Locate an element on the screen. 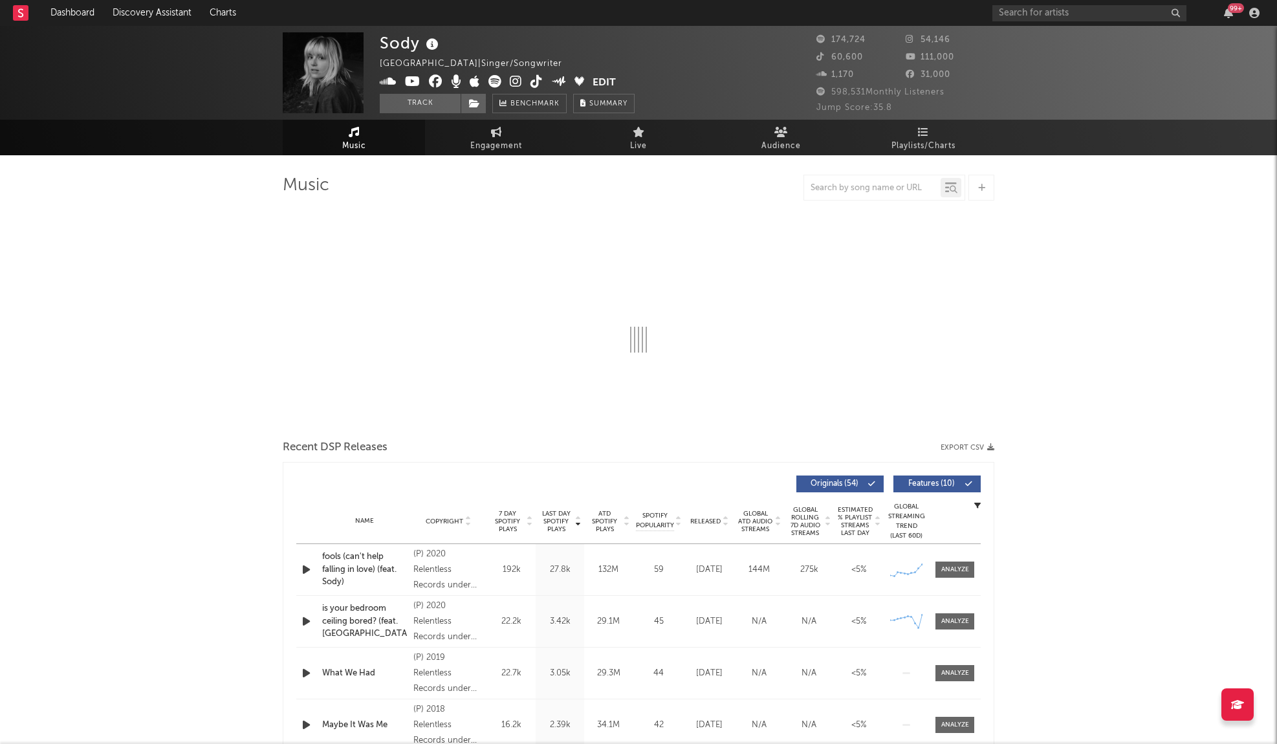 This screenshot has width=1277, height=744. div: Name is located at coordinates (364, 521).